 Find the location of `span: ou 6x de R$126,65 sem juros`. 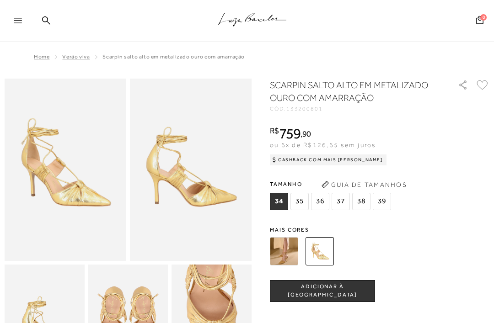

span: ou 6x de R$126,65 sem juros is located at coordinates (322, 145).